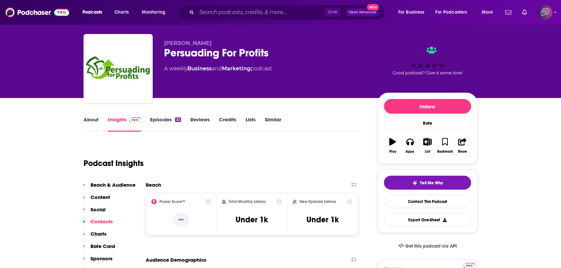  Describe the element at coordinates (97, 200) in the screenshot. I see `button: Content` at that location.